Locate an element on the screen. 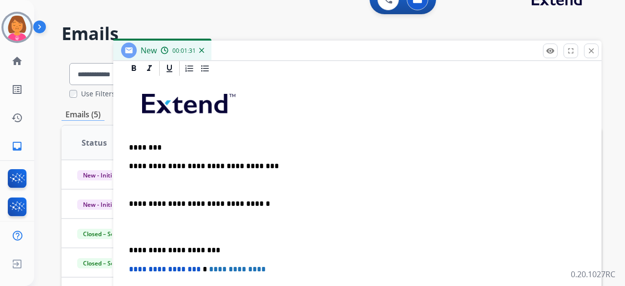 The image size is (625, 286). div: Italic is located at coordinates (149, 68).